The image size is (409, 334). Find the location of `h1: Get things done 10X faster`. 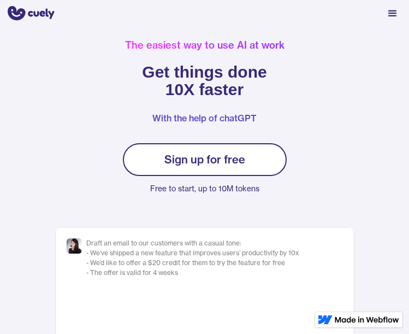

h1: Get things done 10X faster is located at coordinates (204, 81).